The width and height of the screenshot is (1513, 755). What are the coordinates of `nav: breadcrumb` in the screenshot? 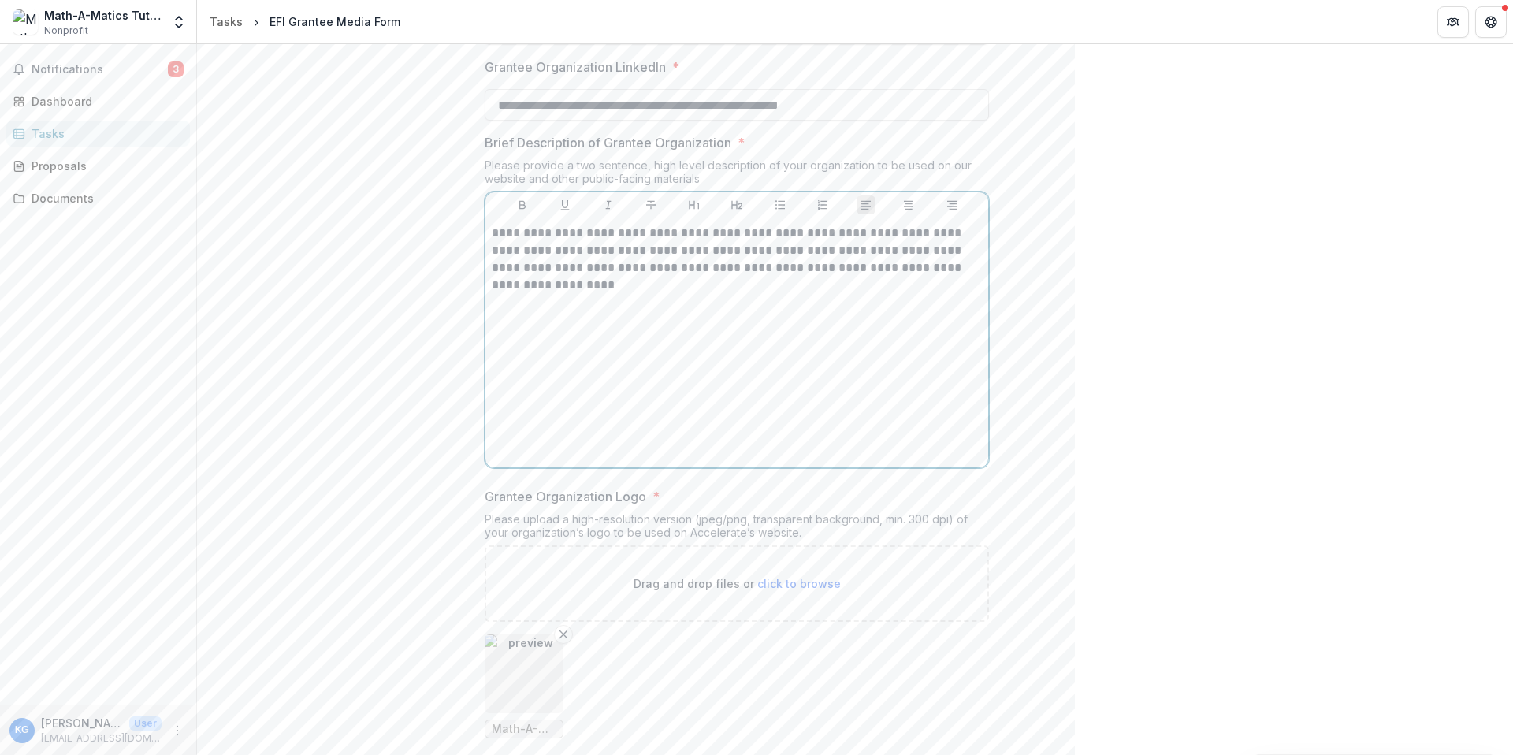 It's located at (305, 21).